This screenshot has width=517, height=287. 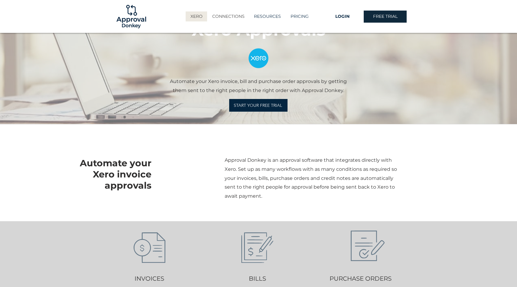 I want to click on img: Logo-01.png, so click(x=131, y=17).